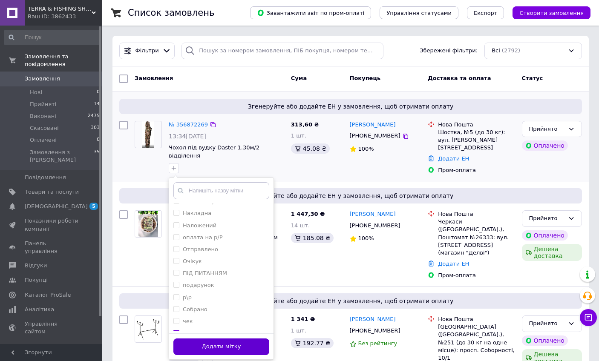  I want to click on span: Каталог ProSale, so click(48, 295).